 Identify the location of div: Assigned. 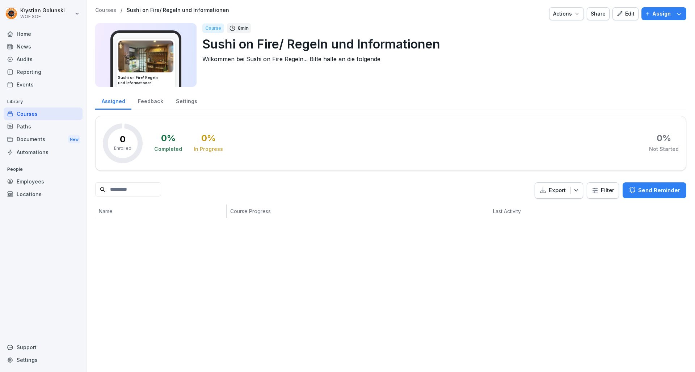
(113, 100).